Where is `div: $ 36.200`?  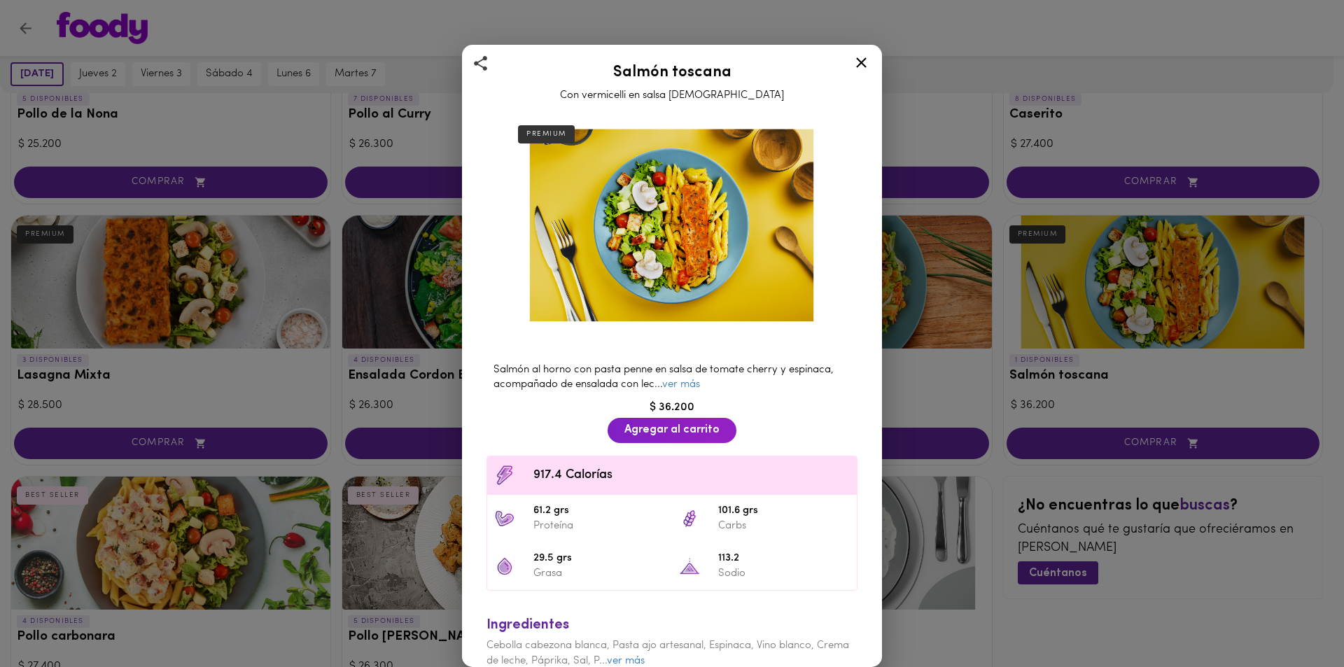 div: $ 36.200 is located at coordinates (672, 407).